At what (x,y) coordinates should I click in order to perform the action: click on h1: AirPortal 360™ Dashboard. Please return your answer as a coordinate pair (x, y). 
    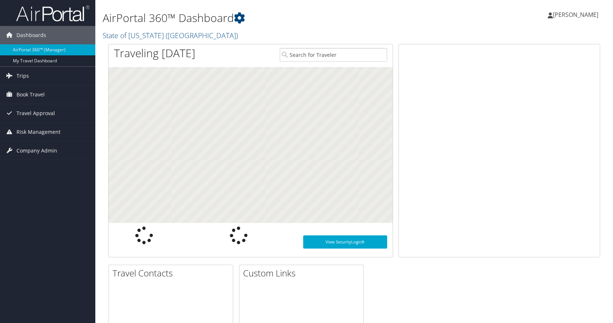
    Looking at the image, I should click on (270, 18).